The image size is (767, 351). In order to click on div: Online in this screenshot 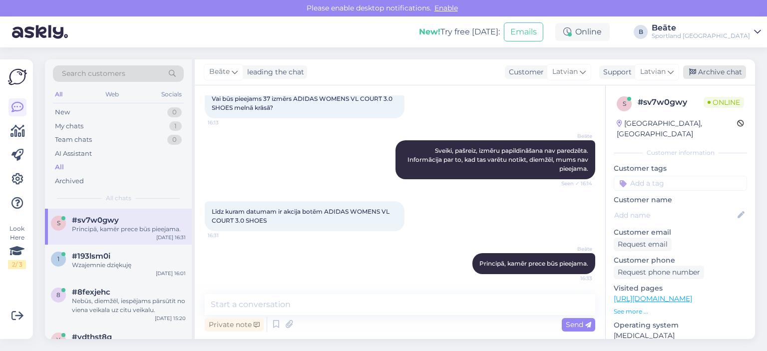, I will do `click(582, 32)`.